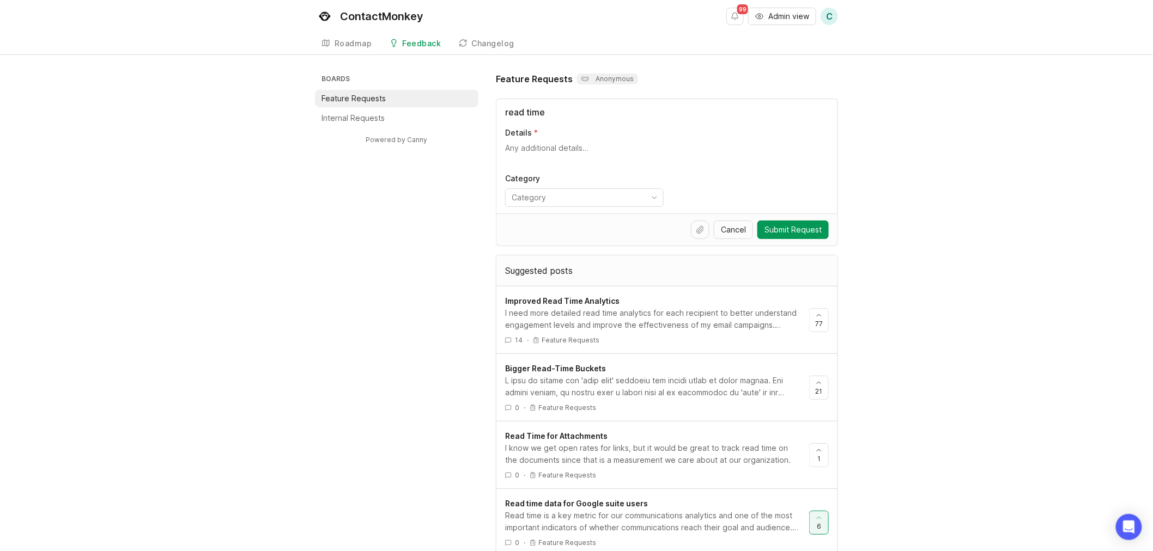 The height and width of the screenshot is (551, 1153). I want to click on div: Roadmap, so click(353, 44).